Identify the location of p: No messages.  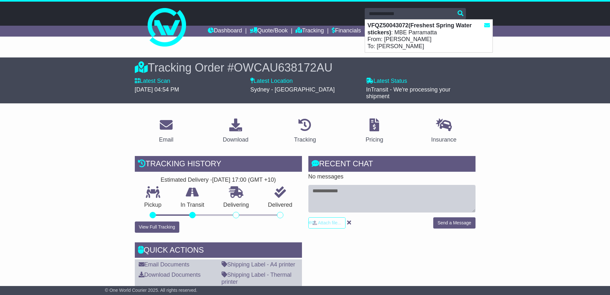
(392, 177).